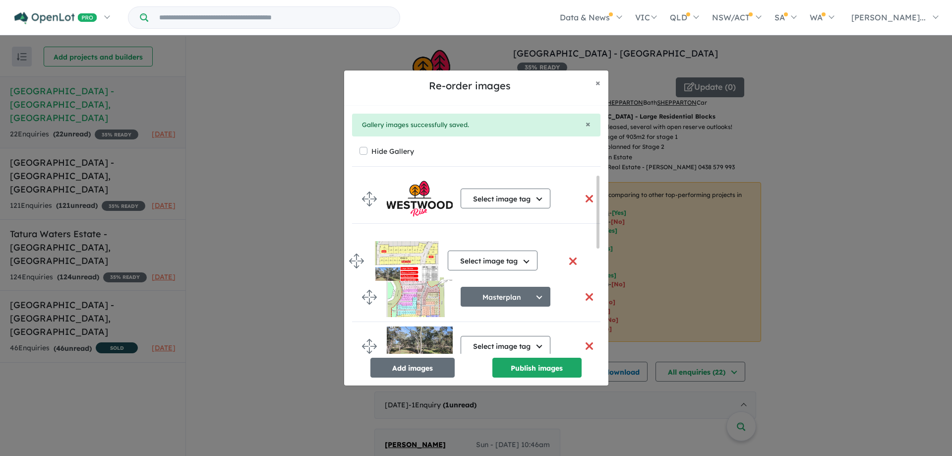  I want to click on label: Hide Gallery, so click(393, 151).